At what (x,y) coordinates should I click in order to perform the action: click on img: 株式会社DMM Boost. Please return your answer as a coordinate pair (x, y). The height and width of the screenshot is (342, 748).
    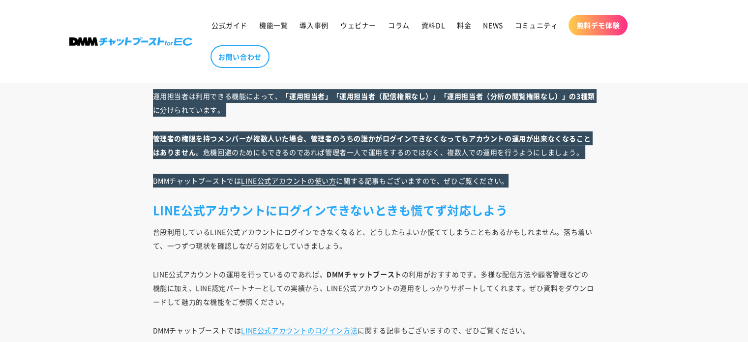
    Looking at the image, I should click on (131, 41).